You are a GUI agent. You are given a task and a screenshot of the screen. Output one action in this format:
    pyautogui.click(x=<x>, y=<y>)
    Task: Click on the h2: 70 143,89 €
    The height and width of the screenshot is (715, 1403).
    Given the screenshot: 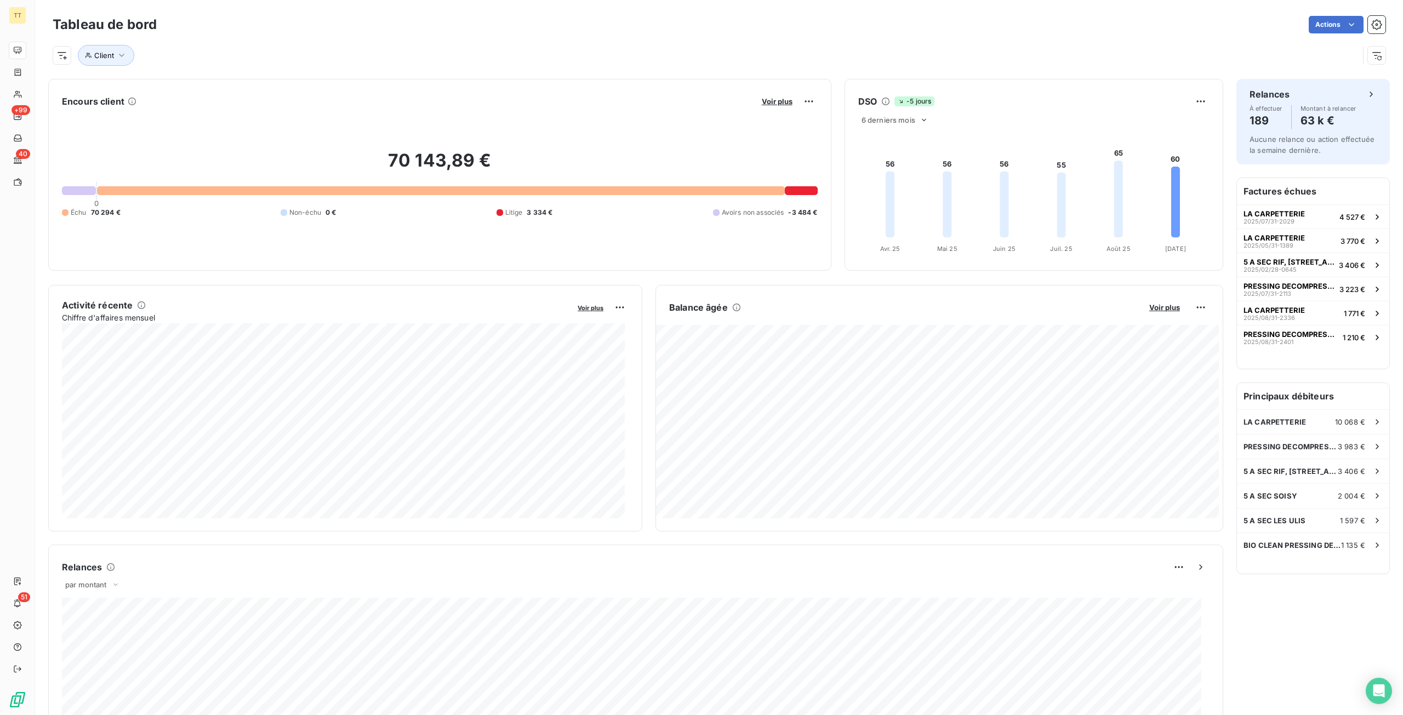 What is the action you would take?
    pyautogui.click(x=439, y=166)
    